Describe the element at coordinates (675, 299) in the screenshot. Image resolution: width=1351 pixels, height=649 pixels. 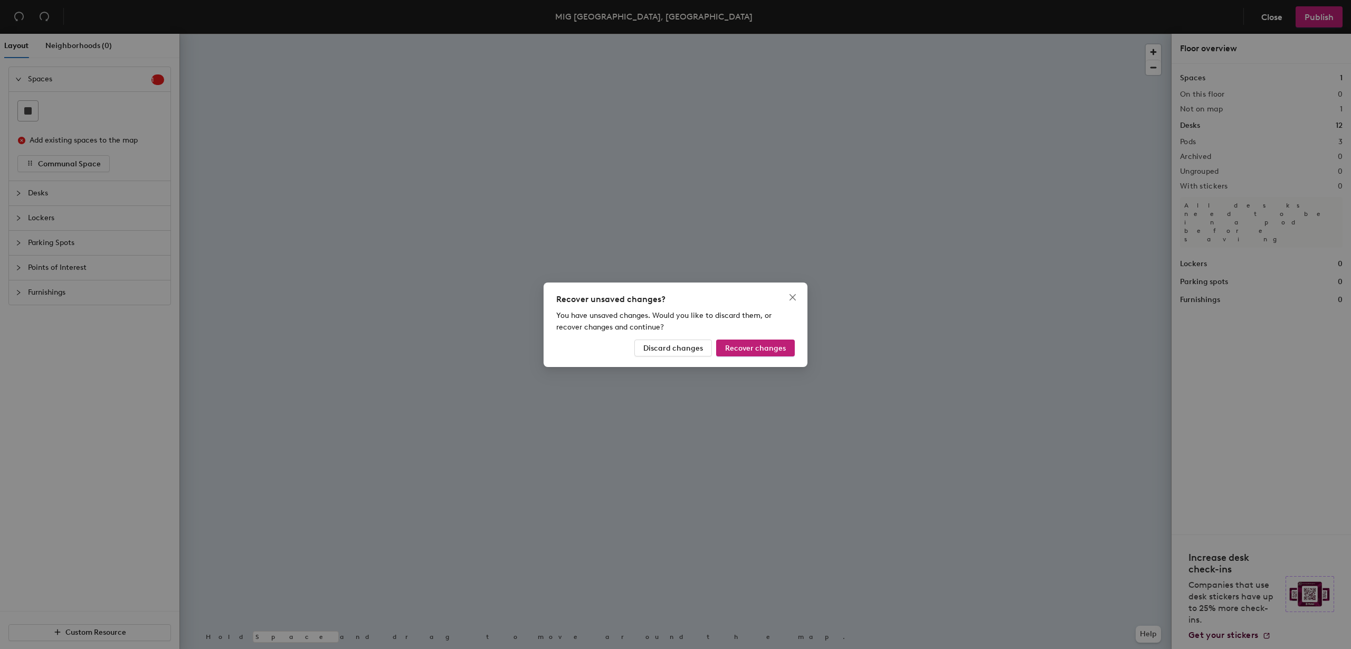
I see `div: Recover unsaved changes?` at that location.